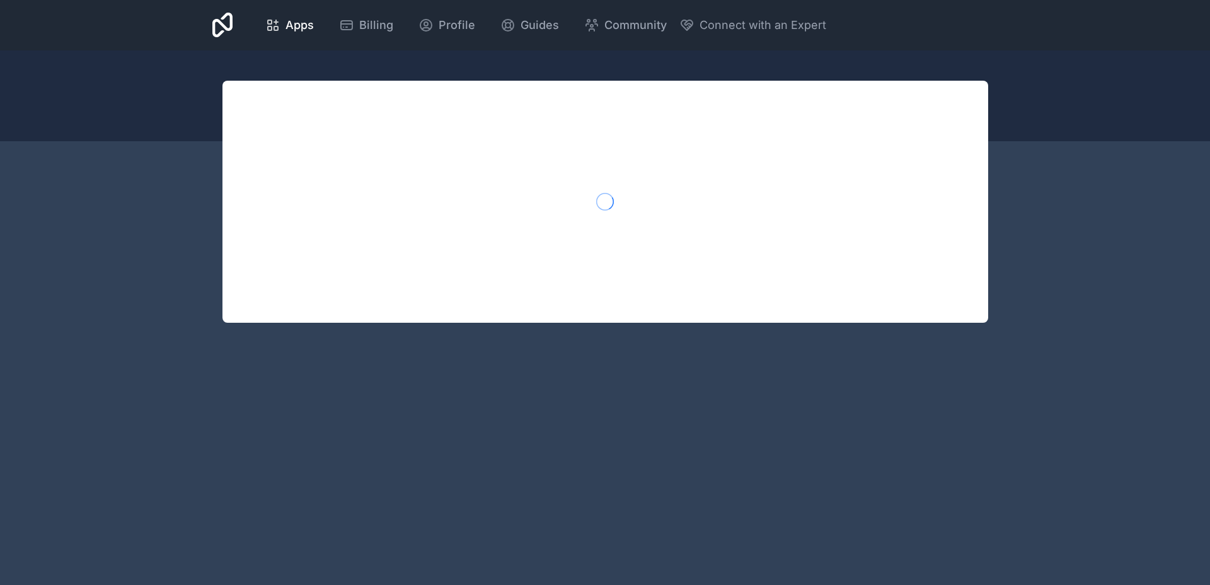 The image size is (1210, 585). Describe the element at coordinates (529, 25) in the screenshot. I see `a: Guides` at that location.